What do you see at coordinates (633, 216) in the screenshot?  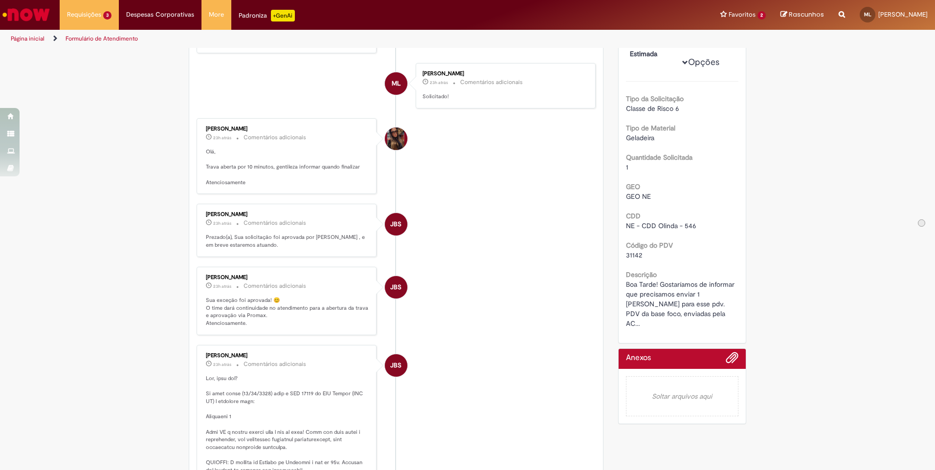 I see `b: CDD` at bounding box center [633, 216].